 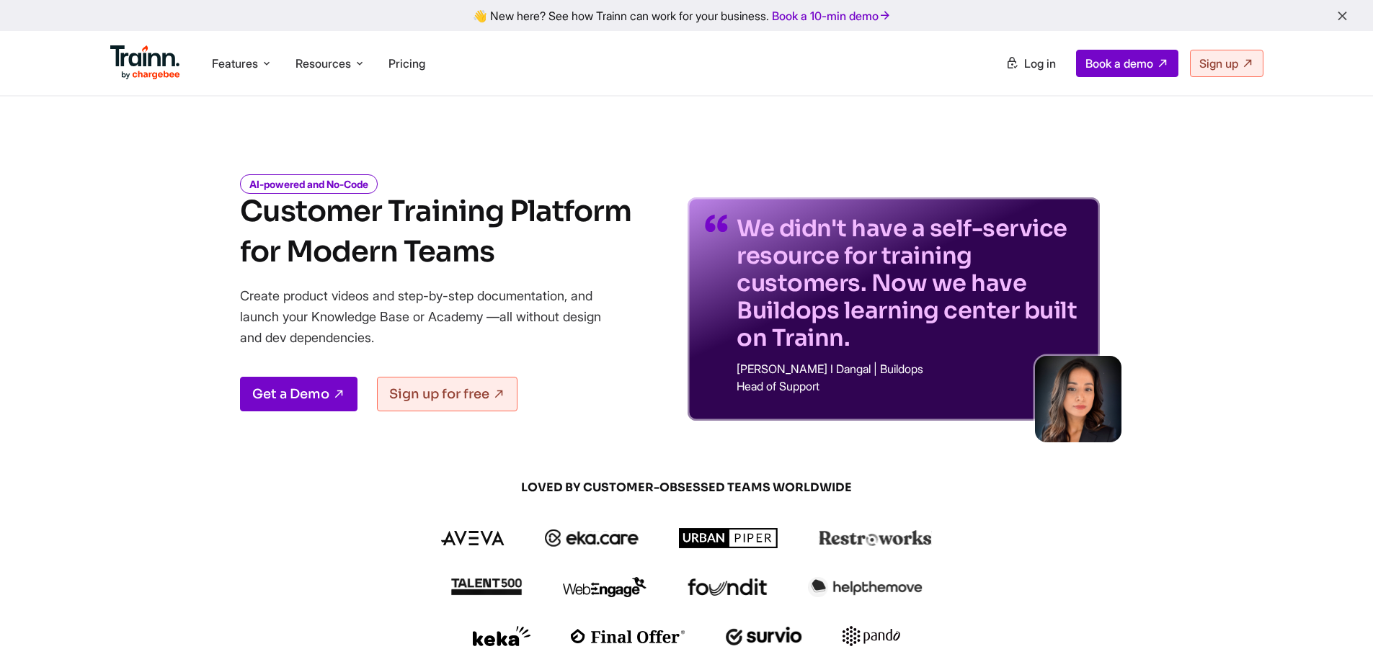 What do you see at coordinates (473, 538) in the screenshot?
I see `img: aveva logo` at bounding box center [473, 538].